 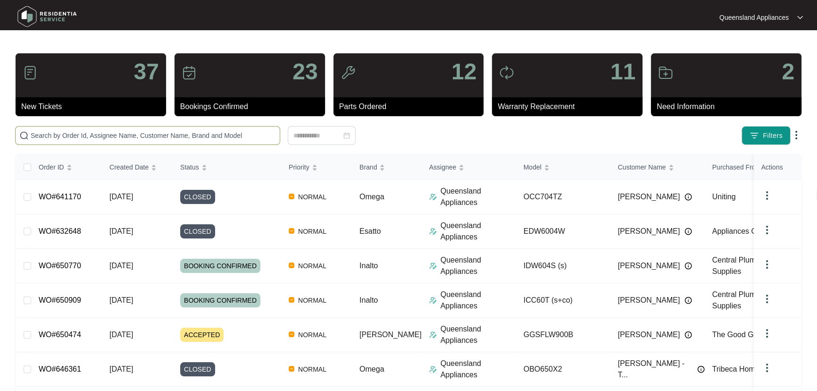 What do you see at coordinates (51, 167) in the screenshot?
I see `span: Order ID` at bounding box center [51, 167].